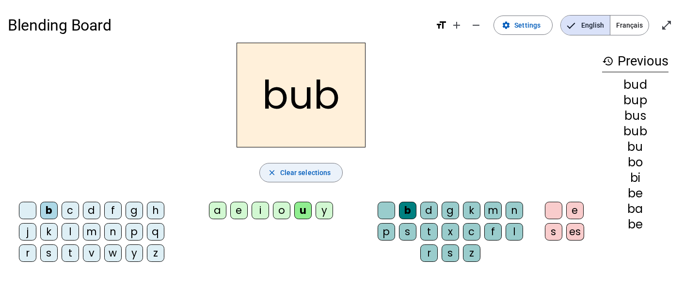  What do you see at coordinates (476, 25) in the screenshot?
I see `button: Decrease font size` at bounding box center [476, 25].